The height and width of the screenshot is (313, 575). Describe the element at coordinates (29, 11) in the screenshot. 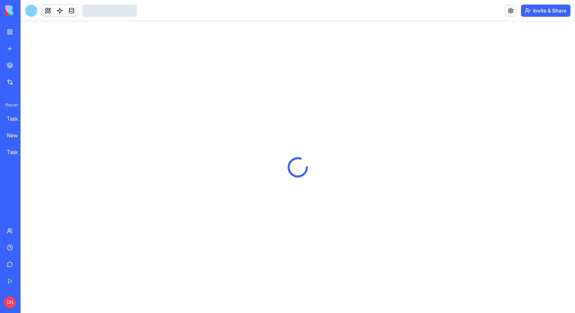

I see `img: logo` at that location.